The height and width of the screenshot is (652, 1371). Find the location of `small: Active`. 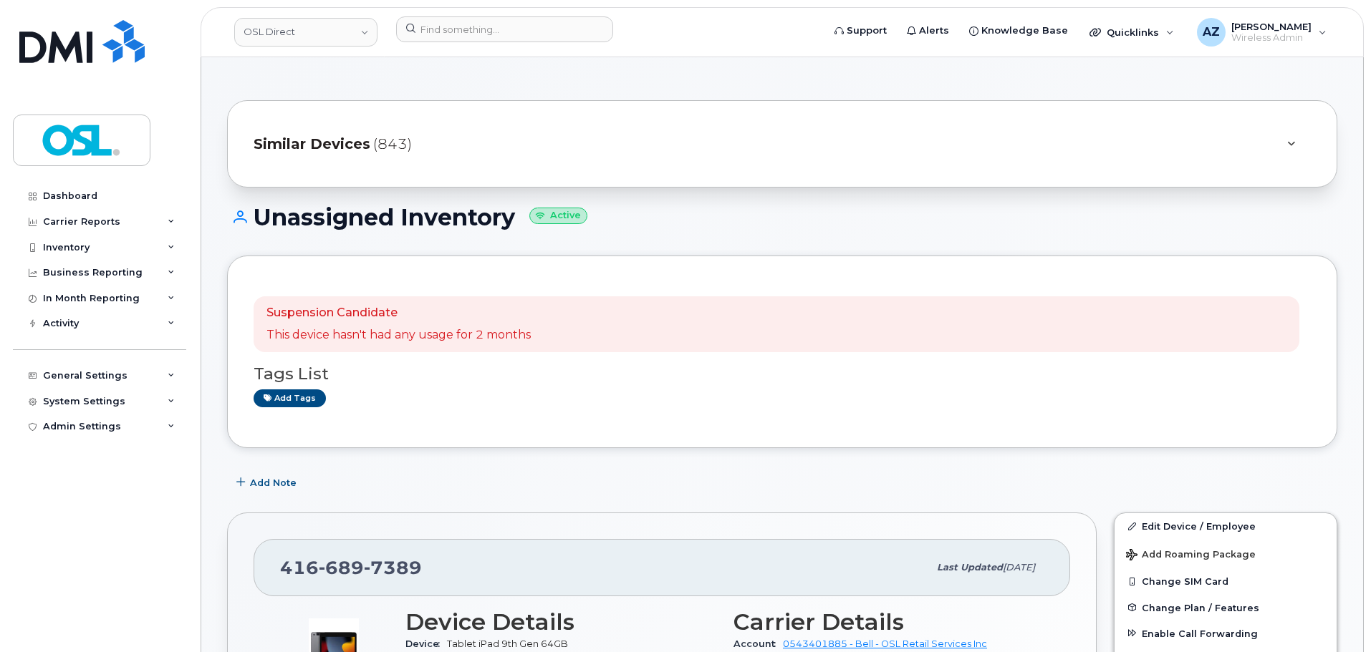

small: Active is located at coordinates (558, 216).